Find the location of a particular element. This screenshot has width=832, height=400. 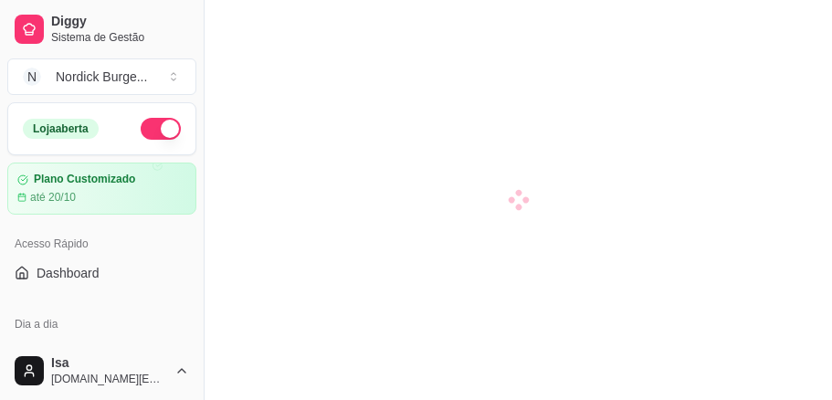

span: Isa is located at coordinates (109, 363).